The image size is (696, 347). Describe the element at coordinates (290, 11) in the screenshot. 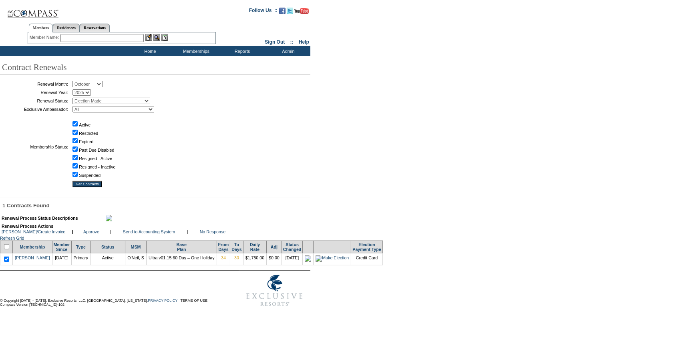

I see `img: Follow us on Twitter` at that location.